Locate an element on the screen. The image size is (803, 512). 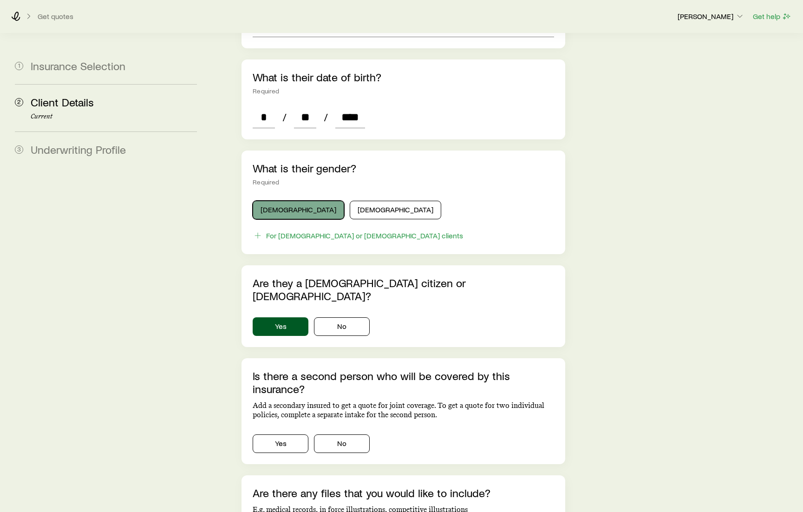
p: Is there a second person who will be covered by this insurance? is located at coordinates (403, 382).